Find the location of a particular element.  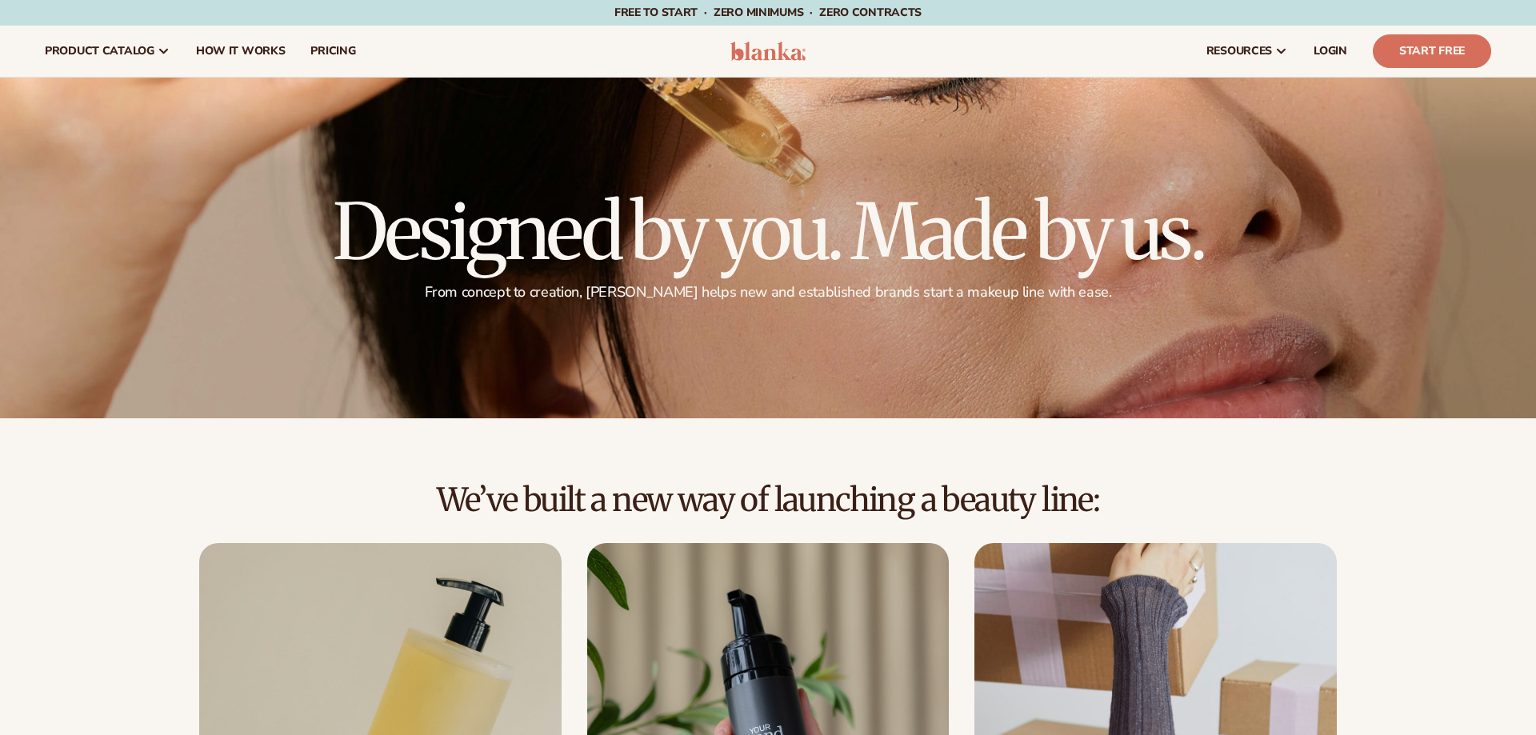

span: pricing is located at coordinates (333, 51).